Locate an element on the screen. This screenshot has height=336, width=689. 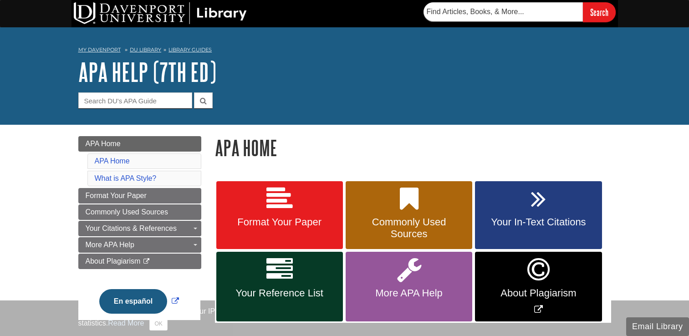
a: Your Reference List is located at coordinates (280, 286).